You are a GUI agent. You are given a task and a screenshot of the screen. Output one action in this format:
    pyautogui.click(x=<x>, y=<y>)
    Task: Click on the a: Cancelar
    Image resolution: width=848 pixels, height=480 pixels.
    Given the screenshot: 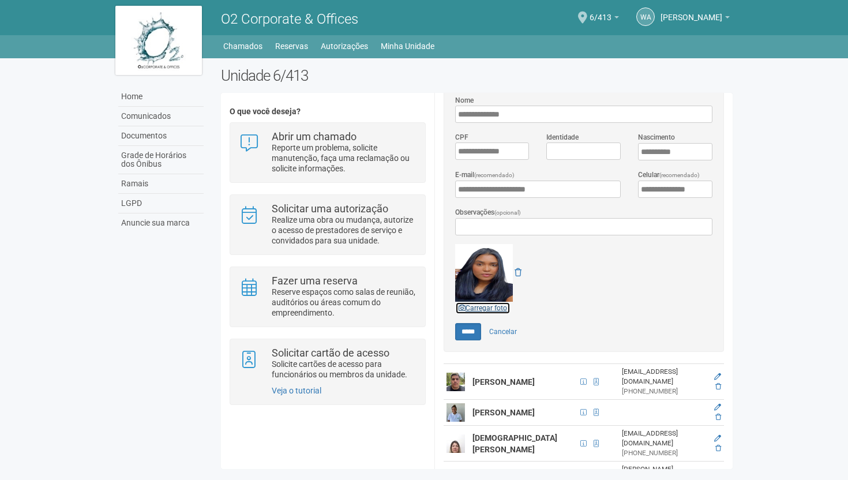 What is the action you would take?
    pyautogui.click(x=503, y=332)
    